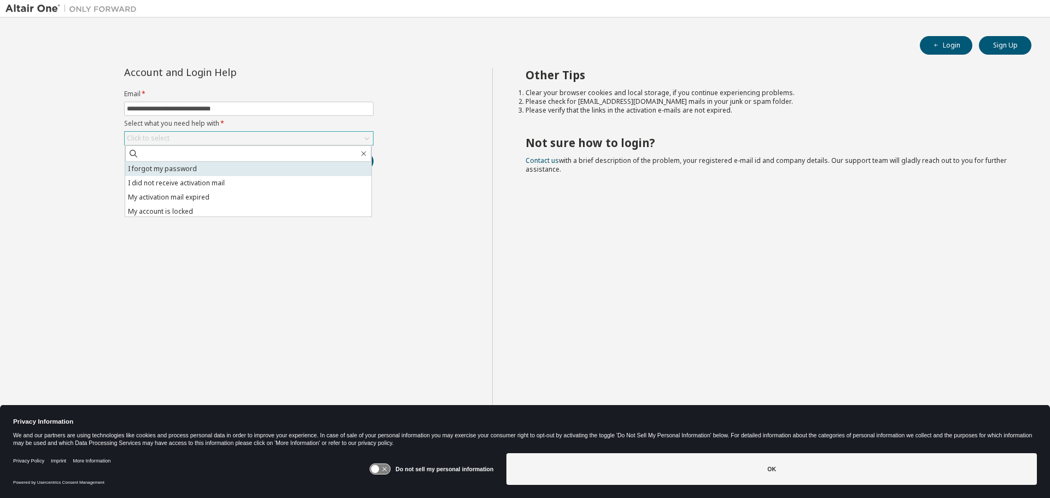 This screenshot has height=498, width=1050. What do you see at coordinates (248, 169) in the screenshot?
I see `li: I forgot my password` at bounding box center [248, 169].